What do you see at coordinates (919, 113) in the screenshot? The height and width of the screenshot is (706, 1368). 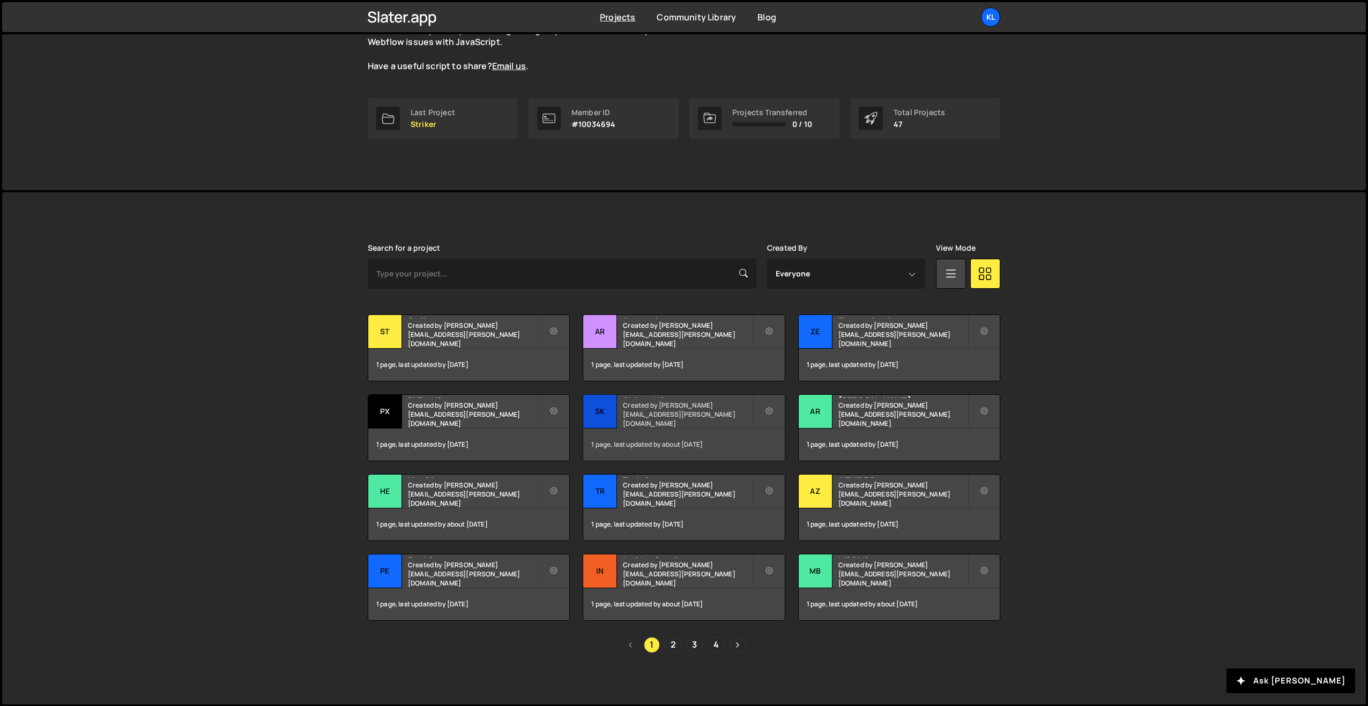 I see `div: Total Projects` at bounding box center [919, 113].